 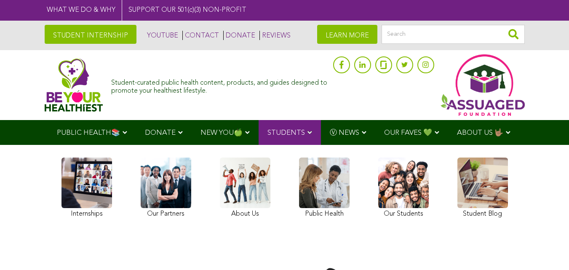 What do you see at coordinates (453, 34) in the screenshot?
I see `input: Search` at bounding box center [453, 34].